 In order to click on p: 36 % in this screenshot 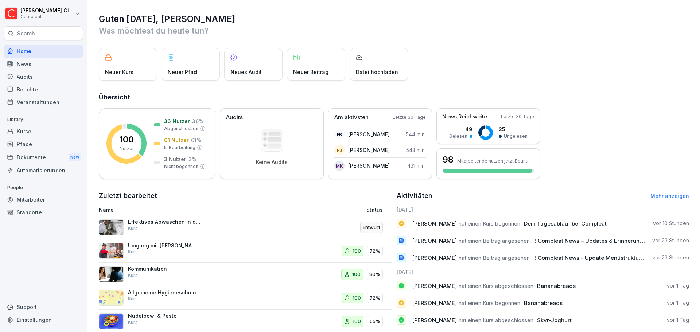, I will do `click(198, 121)`.